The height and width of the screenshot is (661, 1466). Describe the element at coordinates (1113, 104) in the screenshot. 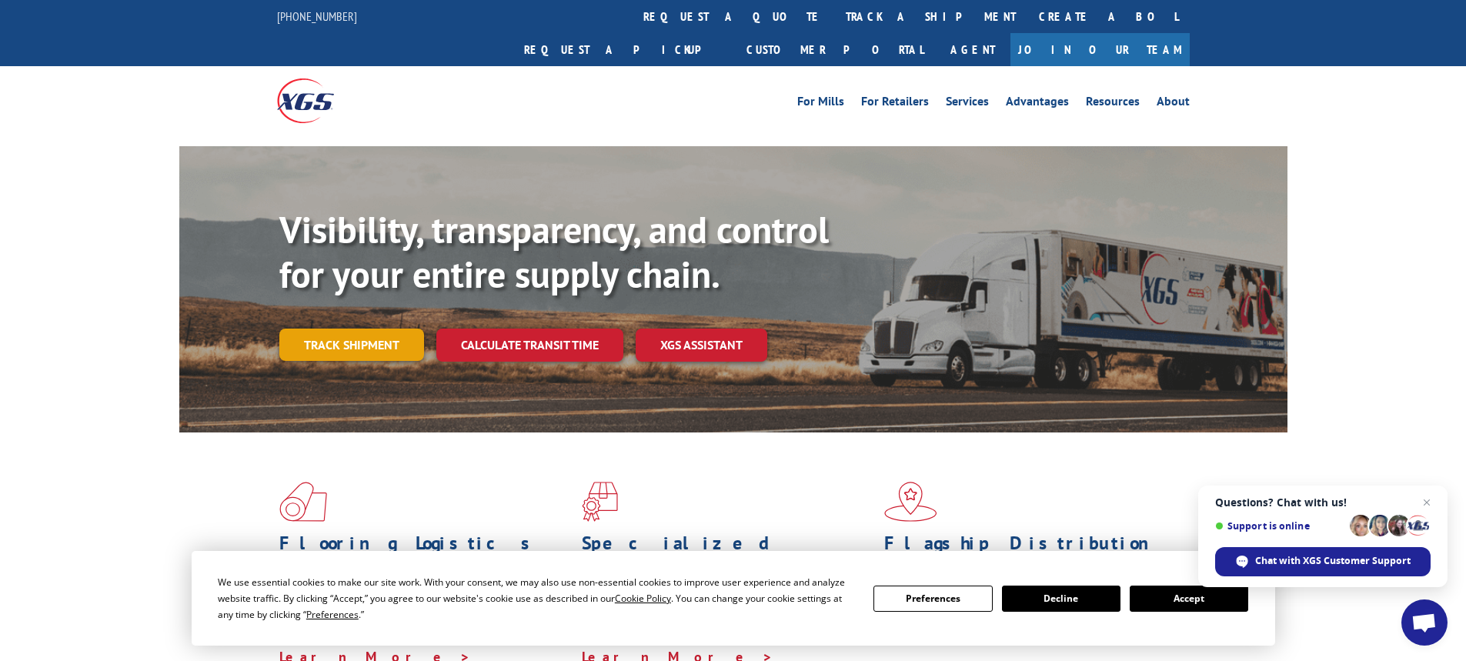

I see `a: Resources` at that location.